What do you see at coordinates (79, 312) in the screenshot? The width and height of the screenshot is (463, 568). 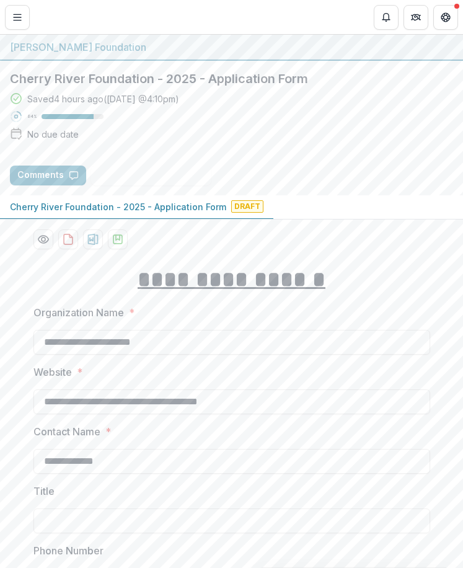 I see `p: Organization Name` at bounding box center [79, 312].